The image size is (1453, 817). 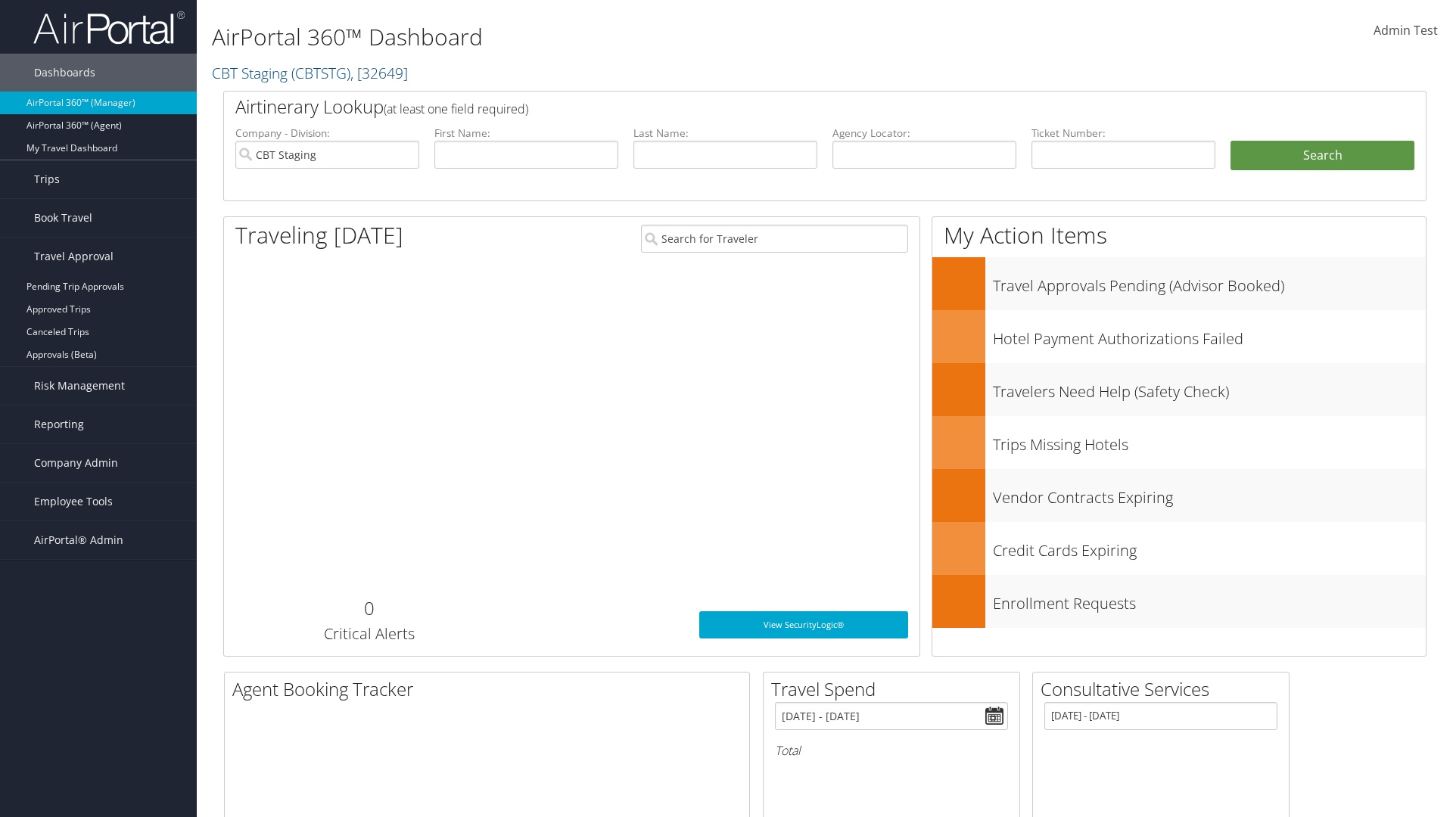 What do you see at coordinates (1179, 443) in the screenshot?
I see `a: Trips Missing Hotels` at bounding box center [1179, 443].